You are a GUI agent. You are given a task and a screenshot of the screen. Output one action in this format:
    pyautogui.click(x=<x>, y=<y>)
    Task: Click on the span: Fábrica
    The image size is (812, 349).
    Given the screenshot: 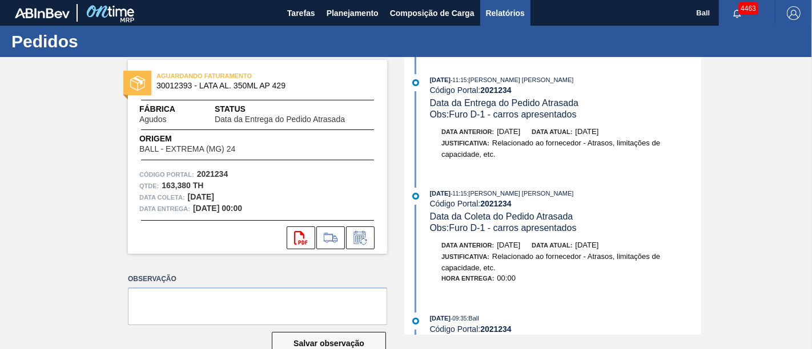 What is the action you would take?
    pyautogui.click(x=171, y=109)
    